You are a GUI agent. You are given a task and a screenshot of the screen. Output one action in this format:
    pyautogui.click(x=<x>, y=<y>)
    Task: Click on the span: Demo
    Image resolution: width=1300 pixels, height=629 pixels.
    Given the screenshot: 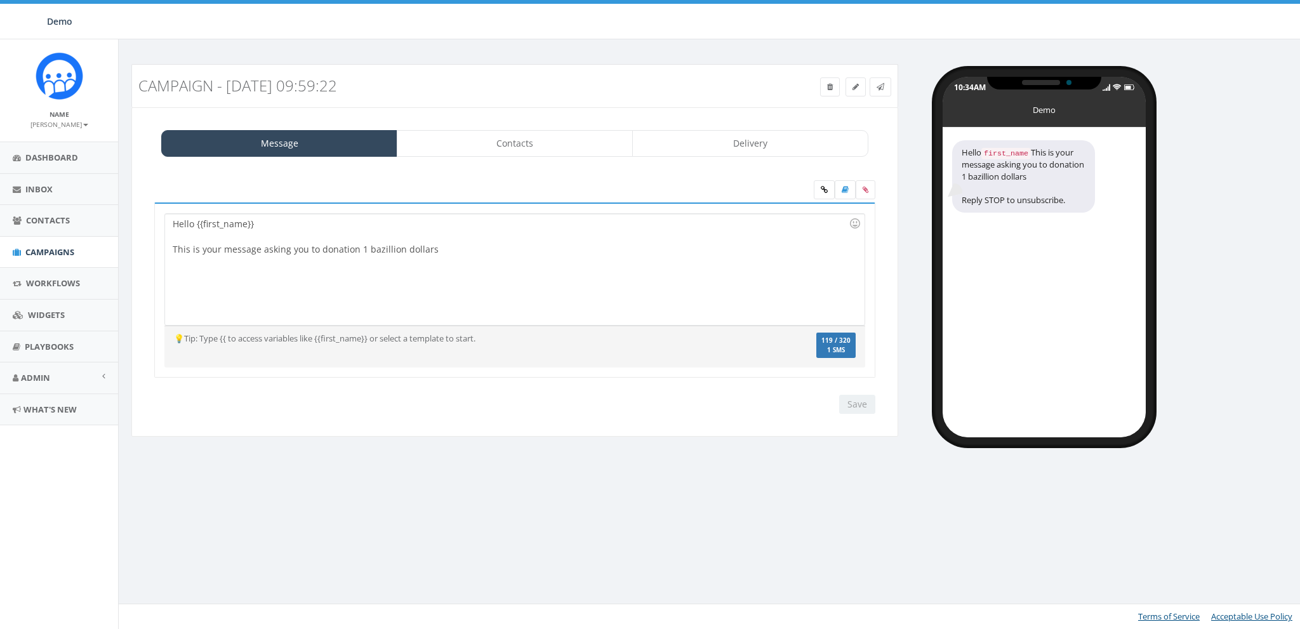 What is the action you would take?
    pyautogui.click(x=60, y=21)
    